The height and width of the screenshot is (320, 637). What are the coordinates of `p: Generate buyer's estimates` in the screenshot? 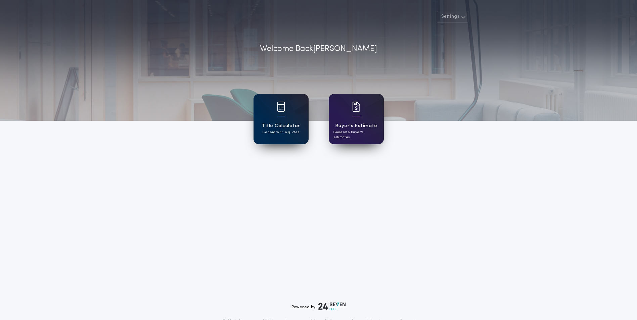 It's located at (356, 135).